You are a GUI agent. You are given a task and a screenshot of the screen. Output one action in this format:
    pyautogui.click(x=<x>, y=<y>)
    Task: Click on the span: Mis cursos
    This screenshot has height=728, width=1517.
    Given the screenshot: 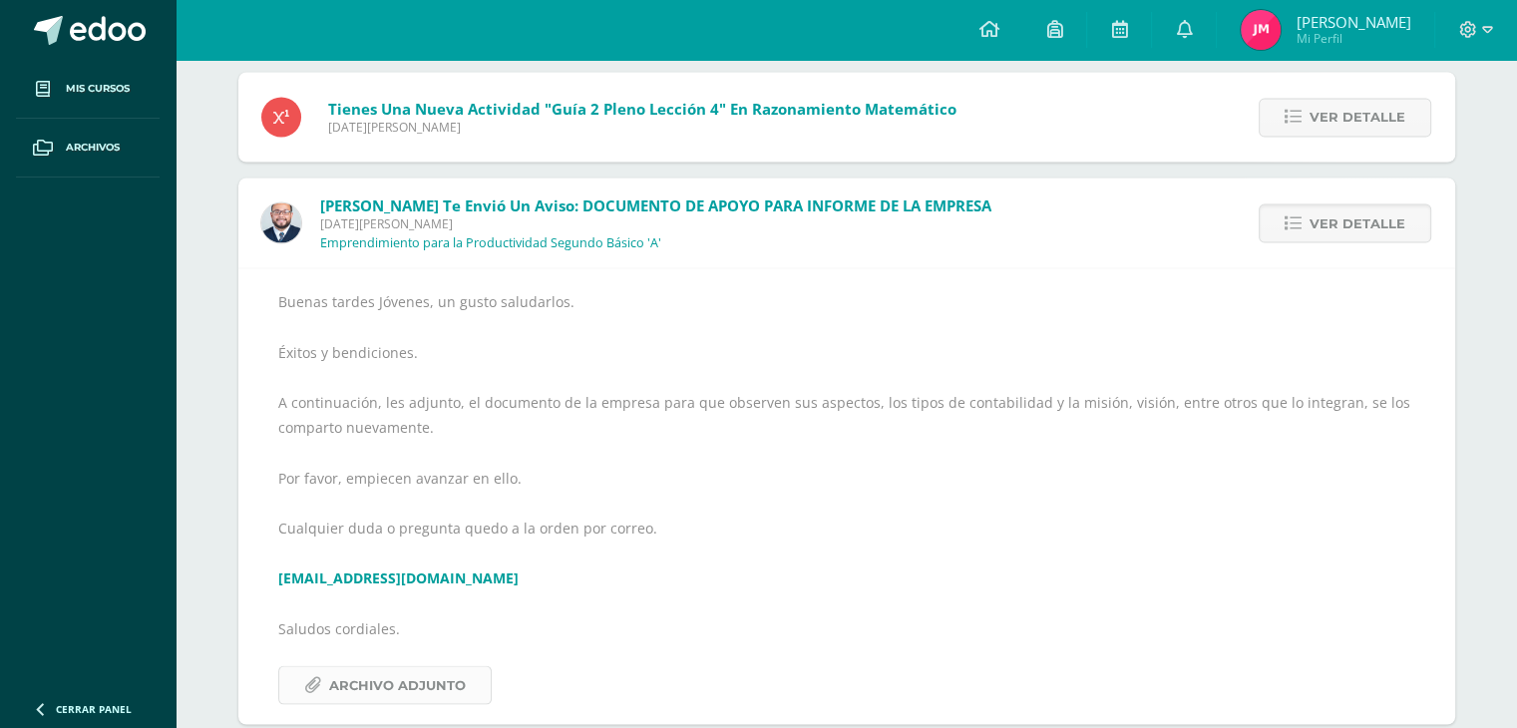 What is the action you would take?
    pyautogui.click(x=98, y=89)
    